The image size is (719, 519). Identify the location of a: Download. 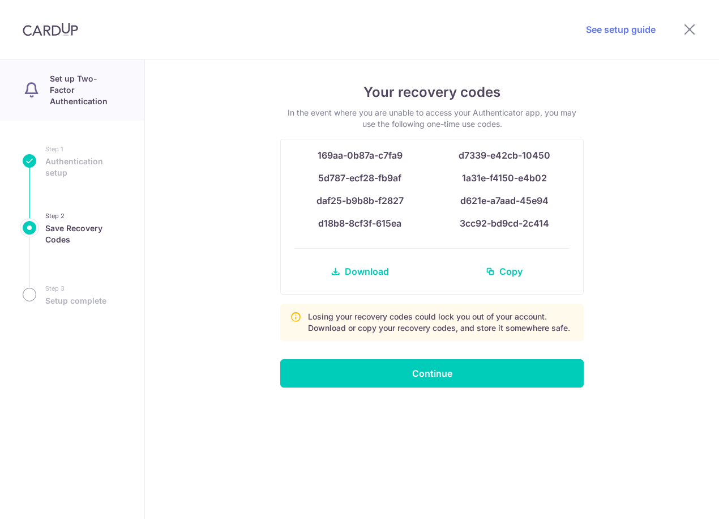
(360, 271).